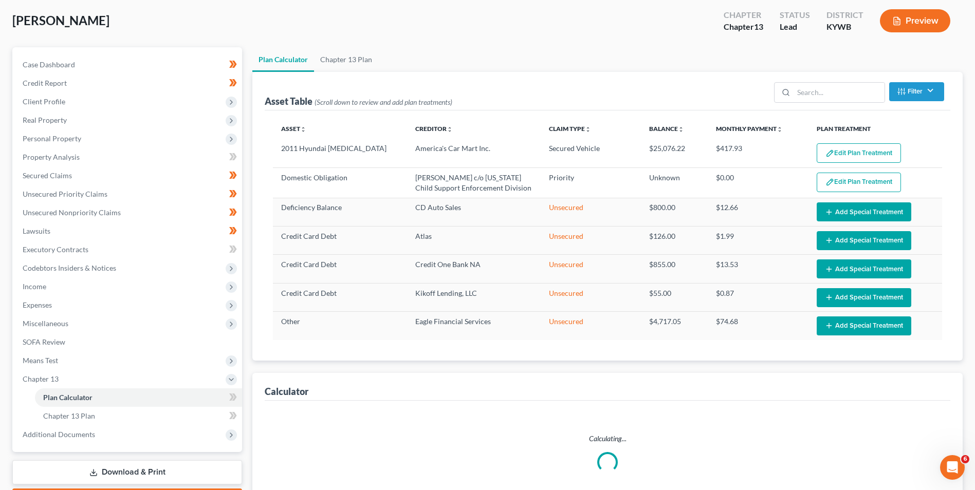  Describe the element at coordinates (34, 286) in the screenshot. I see `span: Income` at that location.